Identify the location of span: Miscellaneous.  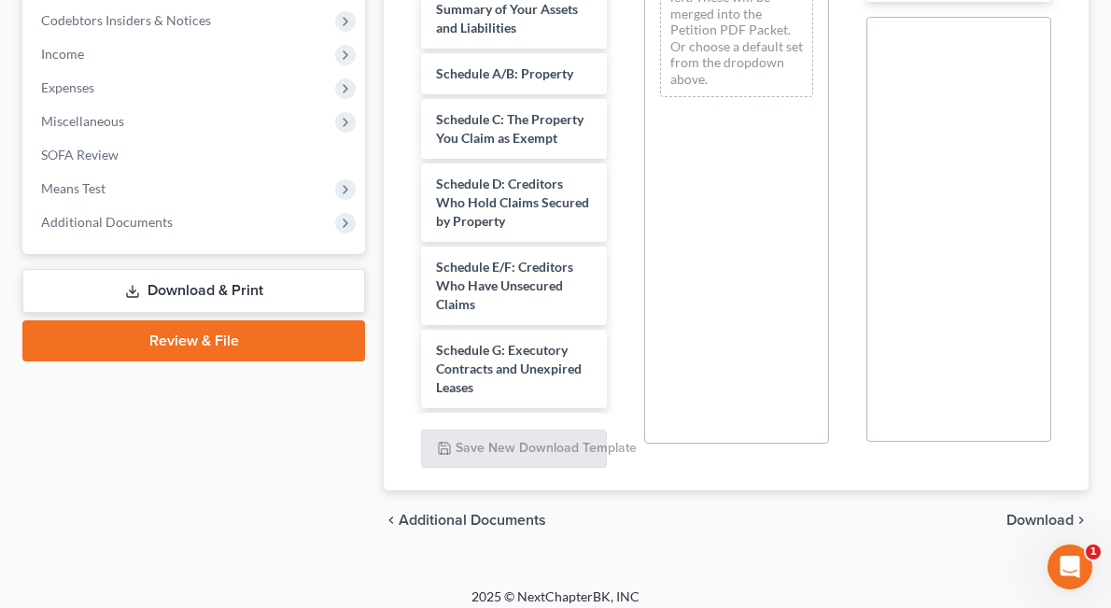
(82, 120).